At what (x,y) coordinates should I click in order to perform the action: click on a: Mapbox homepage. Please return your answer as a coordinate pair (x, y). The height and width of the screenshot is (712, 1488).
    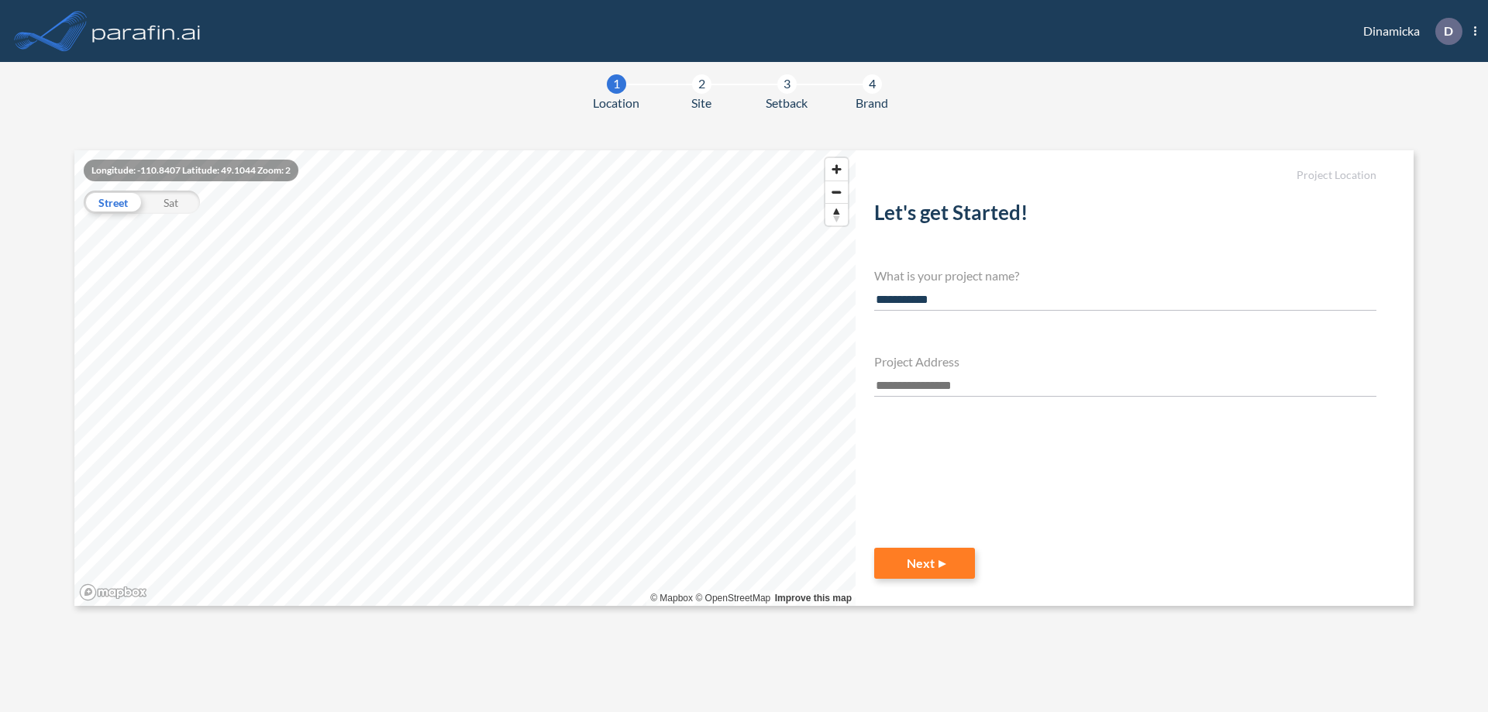
    Looking at the image, I should click on (113, 592).